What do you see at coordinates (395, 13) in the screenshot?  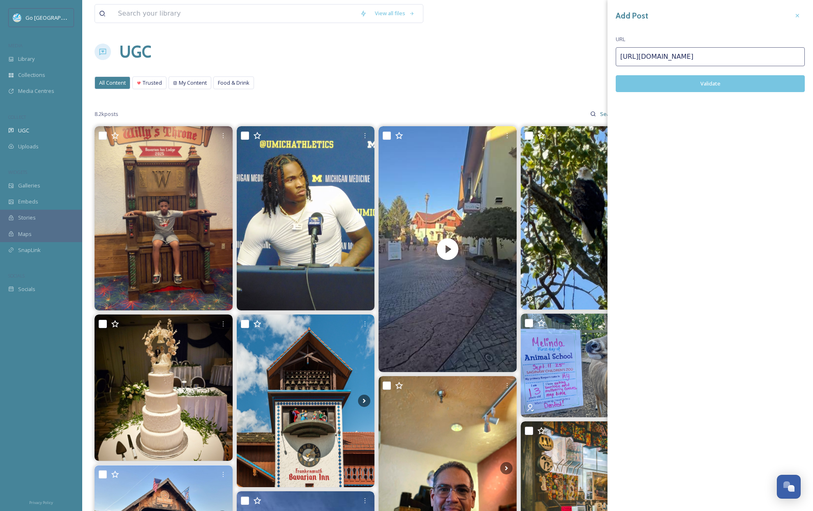 I see `div: View all files` at bounding box center [395, 13].